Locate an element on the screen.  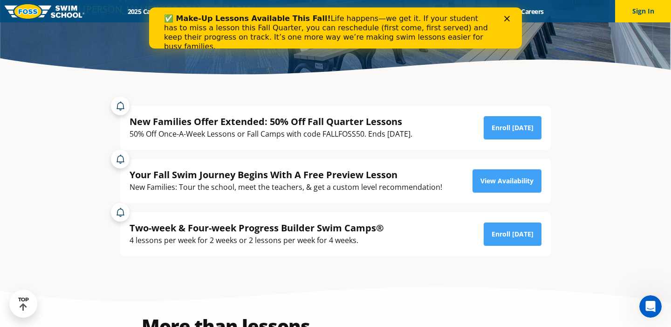
div: Close is located at coordinates (360, 11).